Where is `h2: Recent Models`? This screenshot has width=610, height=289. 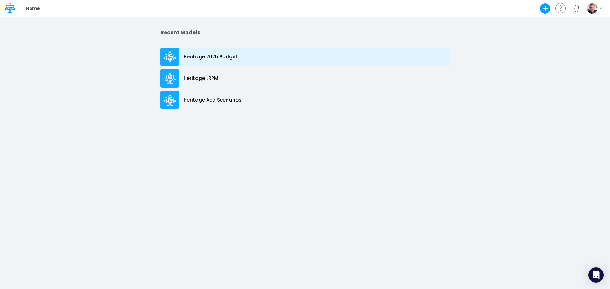 h2: Recent Models is located at coordinates (305, 32).